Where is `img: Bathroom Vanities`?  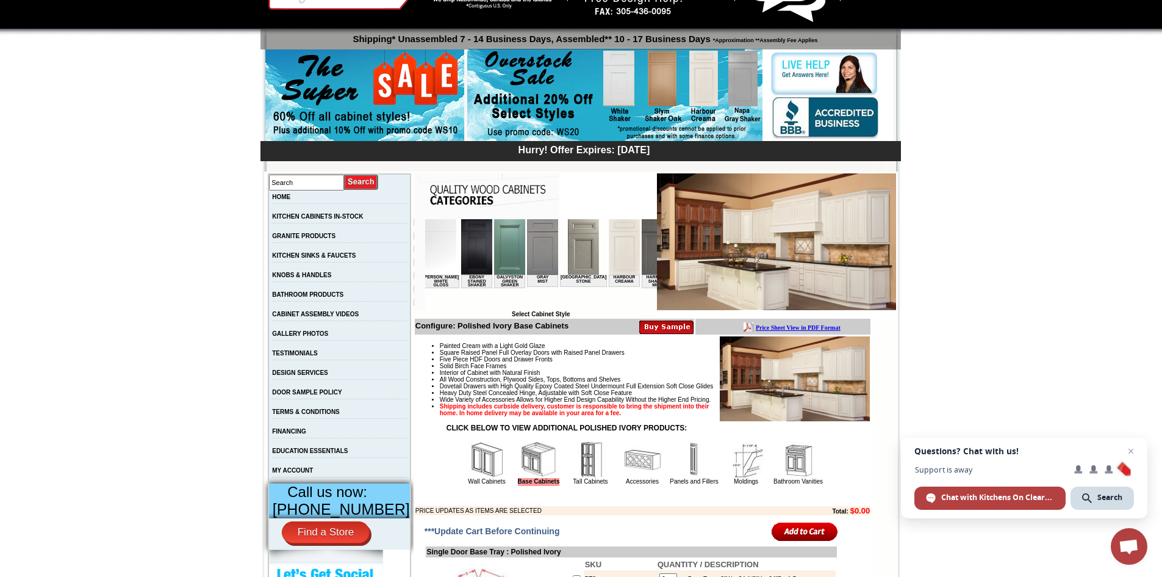
img: Bathroom Vanities is located at coordinates (798, 459).